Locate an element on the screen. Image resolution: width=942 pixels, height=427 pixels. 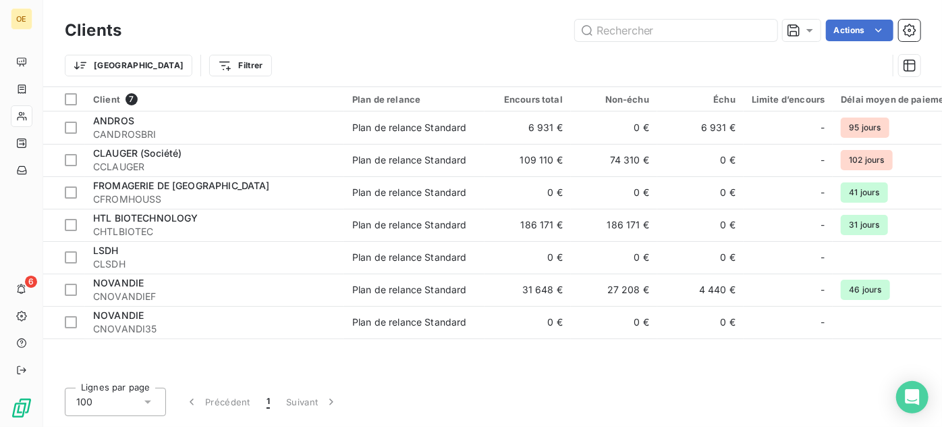
div: Plan de relance is located at coordinates (415, 99).